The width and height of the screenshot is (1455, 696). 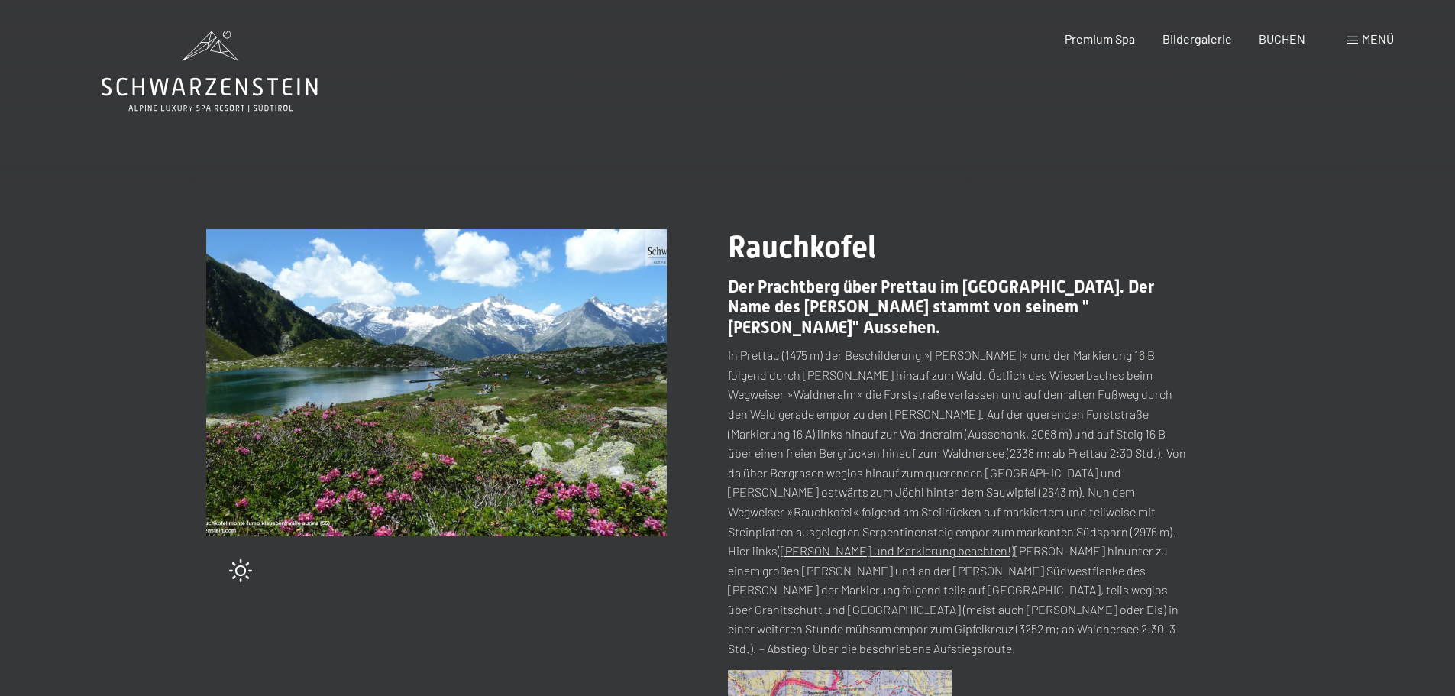 What do you see at coordinates (436, 383) in the screenshot?
I see `a: Rauchkofel` at bounding box center [436, 383].